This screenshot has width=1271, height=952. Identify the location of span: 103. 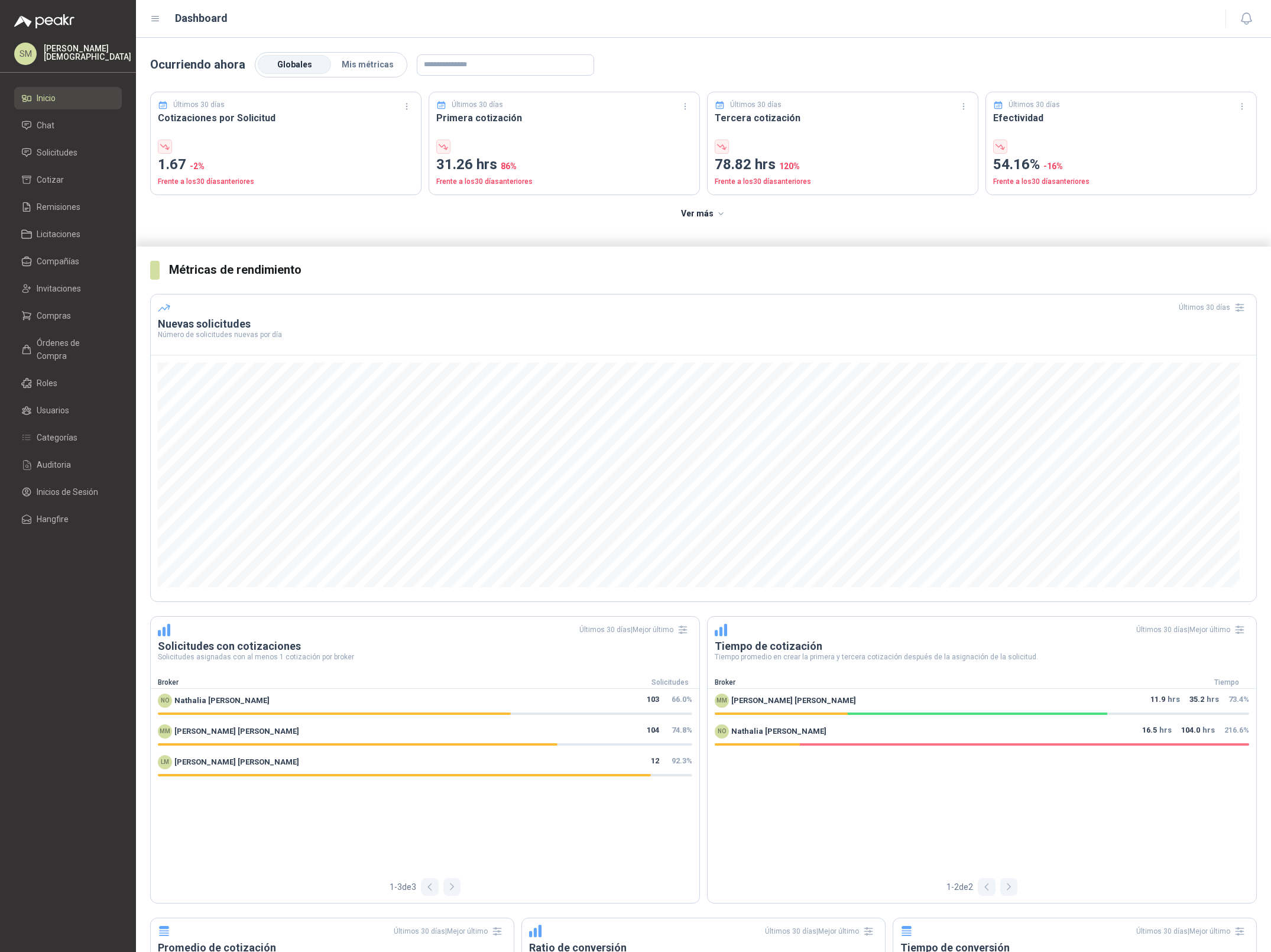
(652, 701).